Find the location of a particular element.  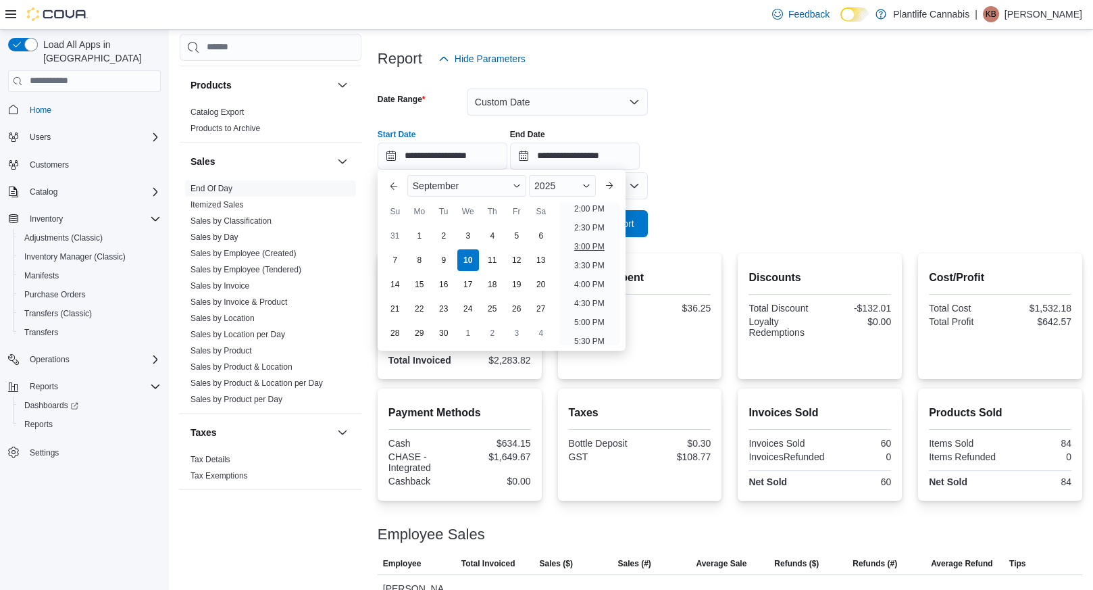

div: day-22 is located at coordinates (420, 309).